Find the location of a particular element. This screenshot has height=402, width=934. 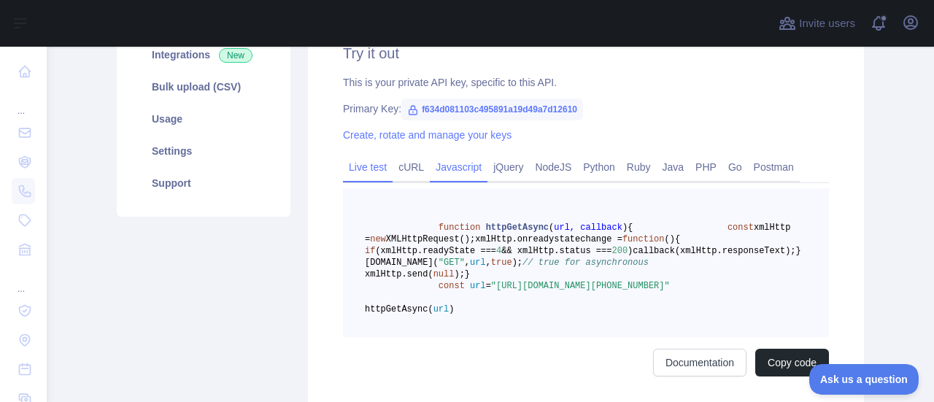

a: Documentation is located at coordinates (700, 363).